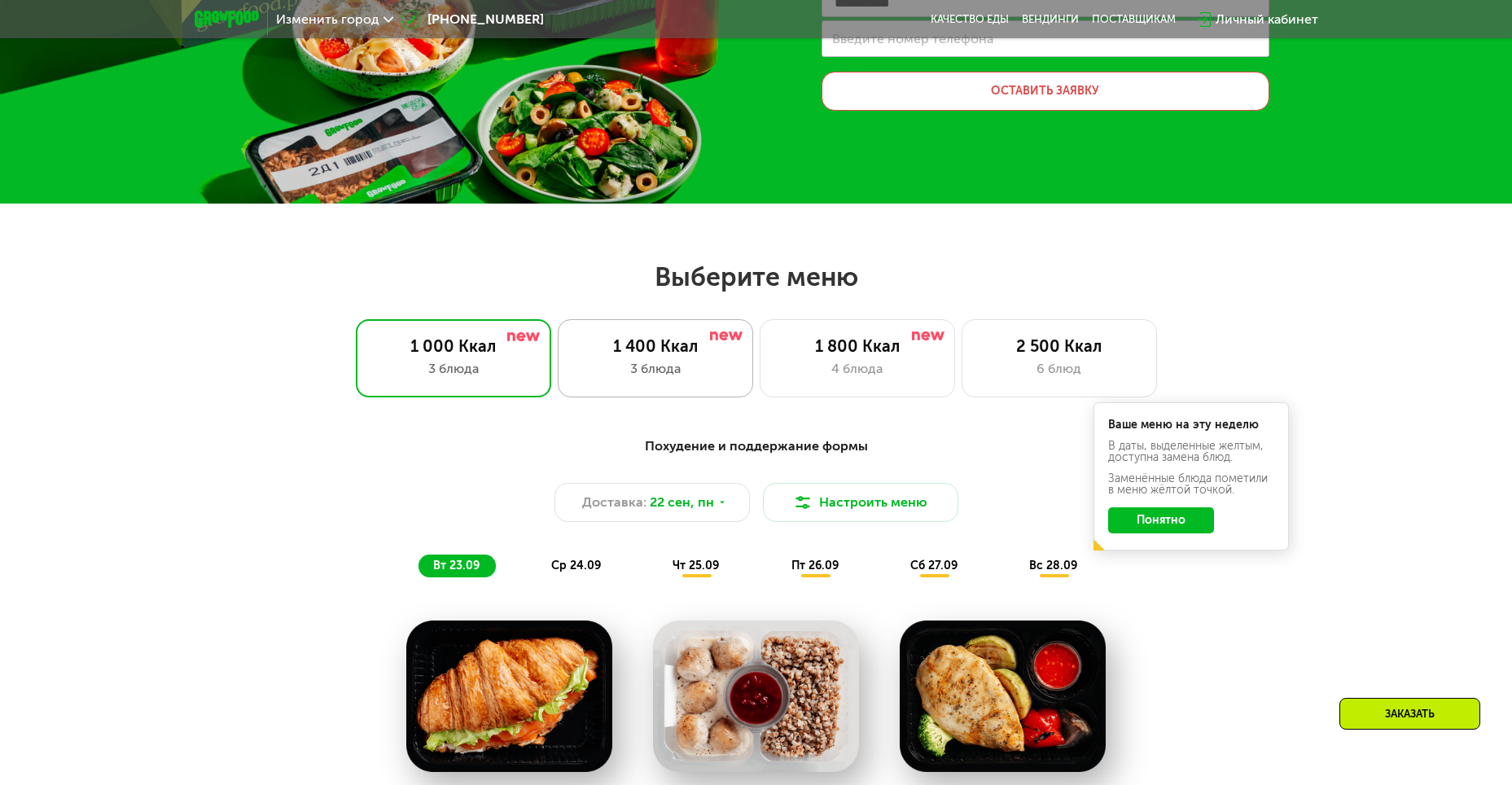 The width and height of the screenshot is (1512, 785). What do you see at coordinates (756, 277) in the screenshot?
I see `h2: Выберите меню` at bounding box center [756, 277].